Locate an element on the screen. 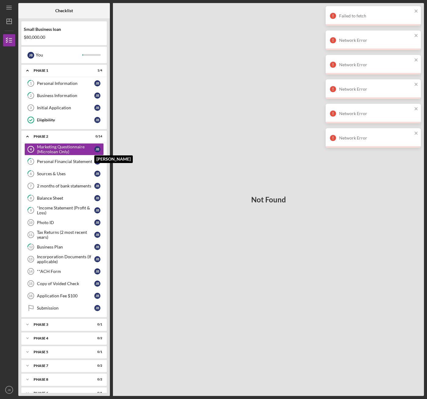 The image size is (427, 399). a: 15Copy of Voided CheckJB is located at coordinates (64, 284).